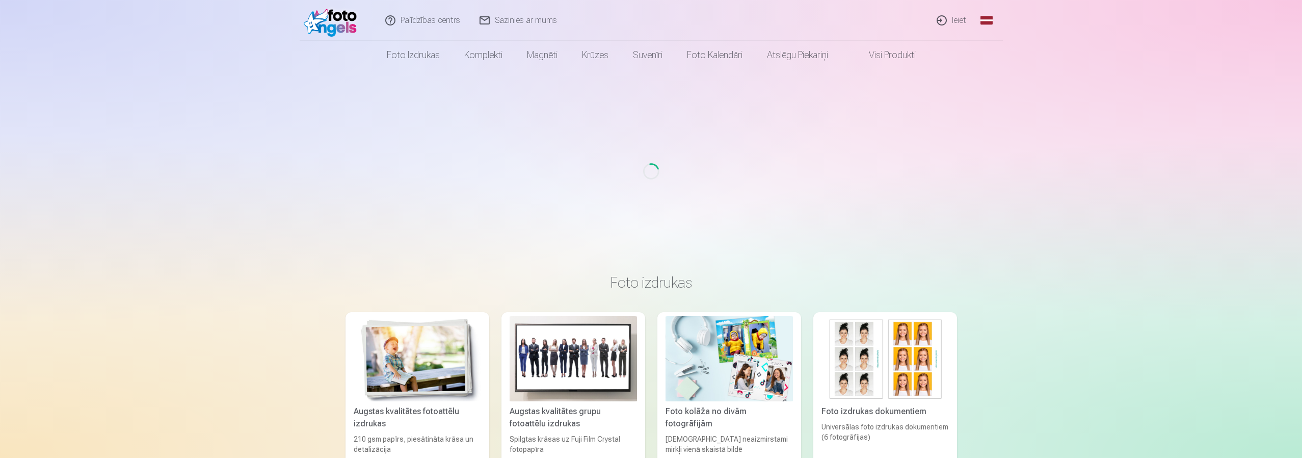 This screenshot has width=1302, height=458. Describe the element at coordinates (648, 55) in the screenshot. I see `a: Suvenīri` at that location.